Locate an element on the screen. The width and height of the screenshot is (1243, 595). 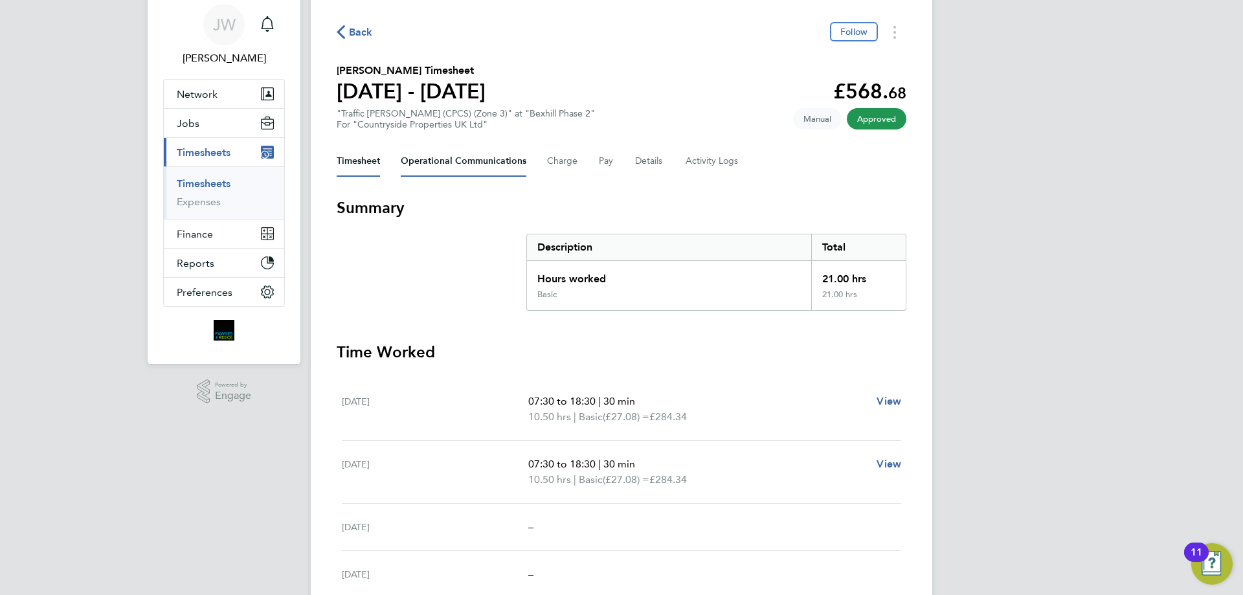
div: Hours worked is located at coordinates (669, 275).